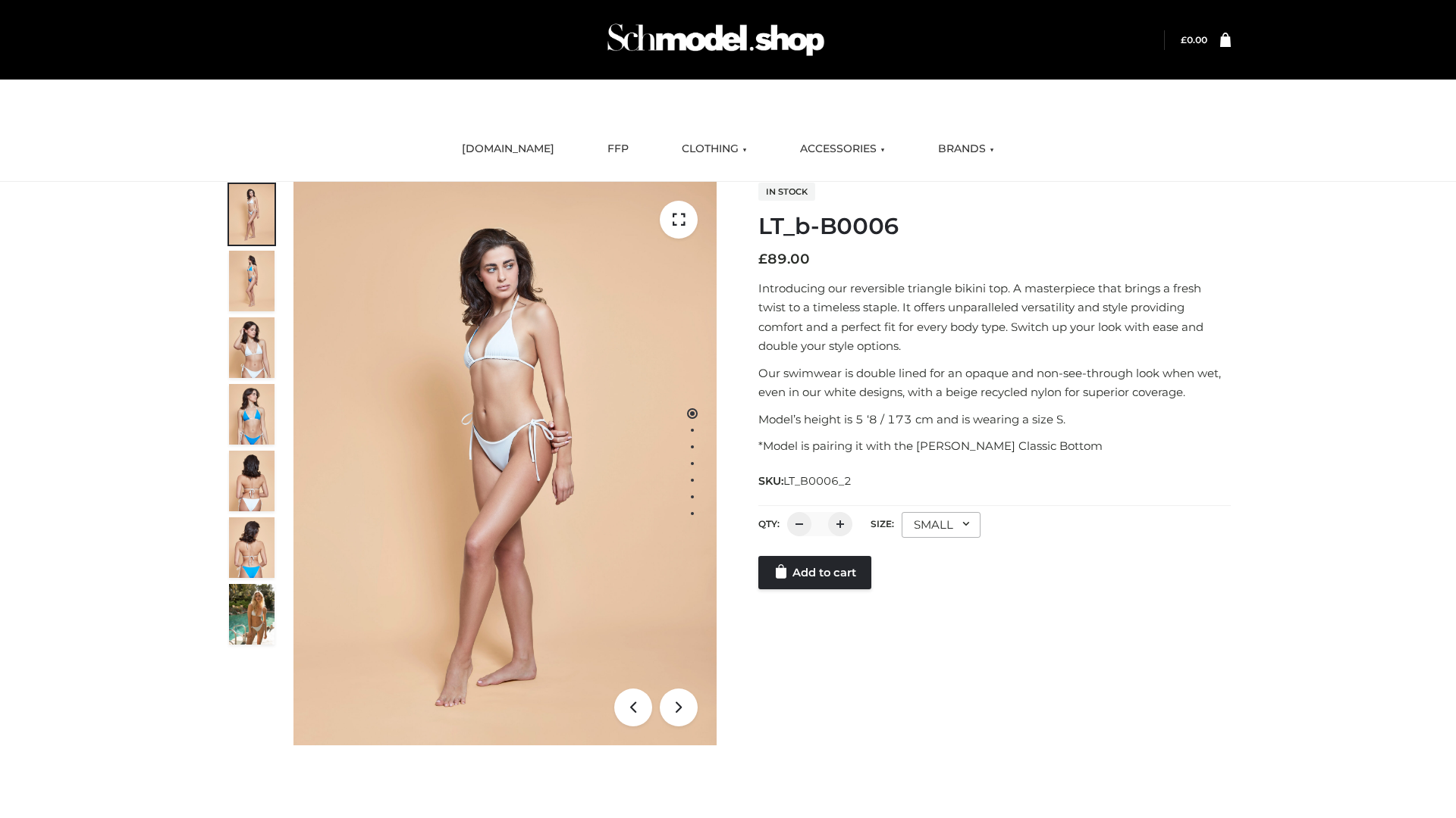 Image resolution: width=1456 pixels, height=818 pixels. I want to click on span: LT_B0006_2, so click(818, 481).